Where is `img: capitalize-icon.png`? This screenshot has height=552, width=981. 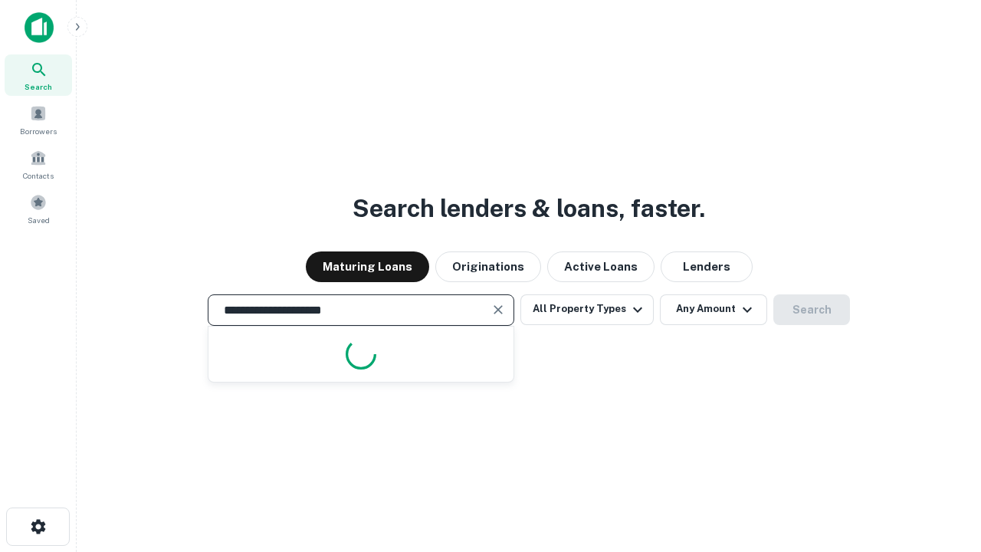
img: capitalize-icon.png is located at coordinates (39, 28).